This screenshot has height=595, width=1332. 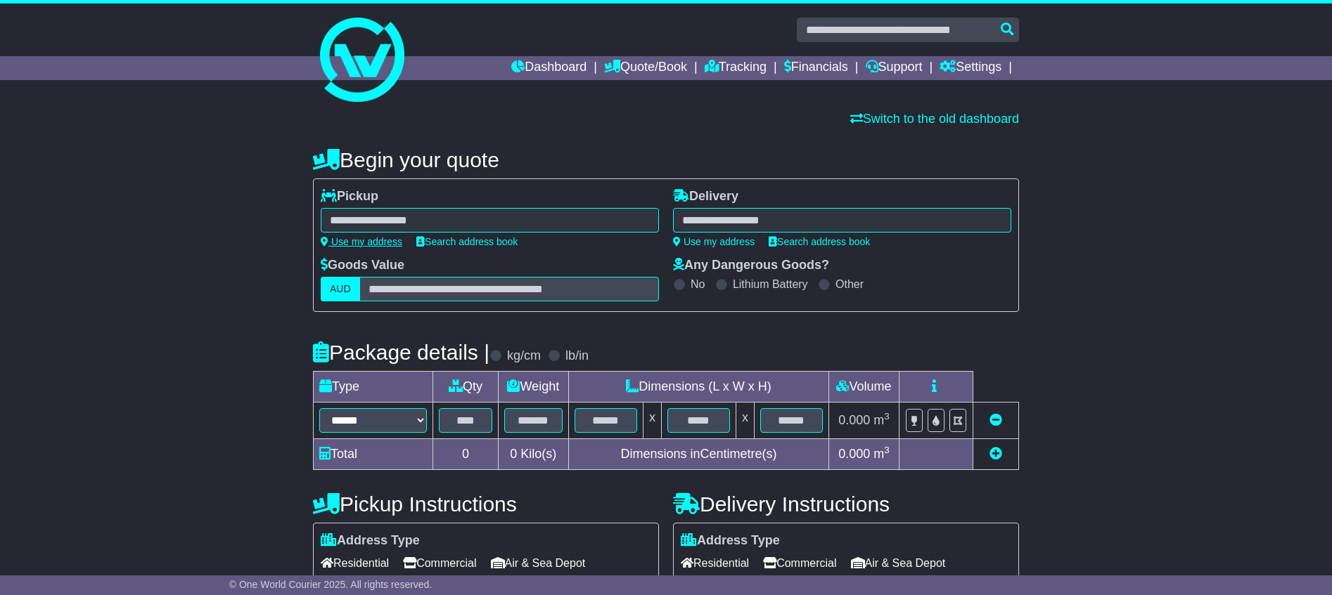 I want to click on td: Kilo(s), so click(x=533, y=455).